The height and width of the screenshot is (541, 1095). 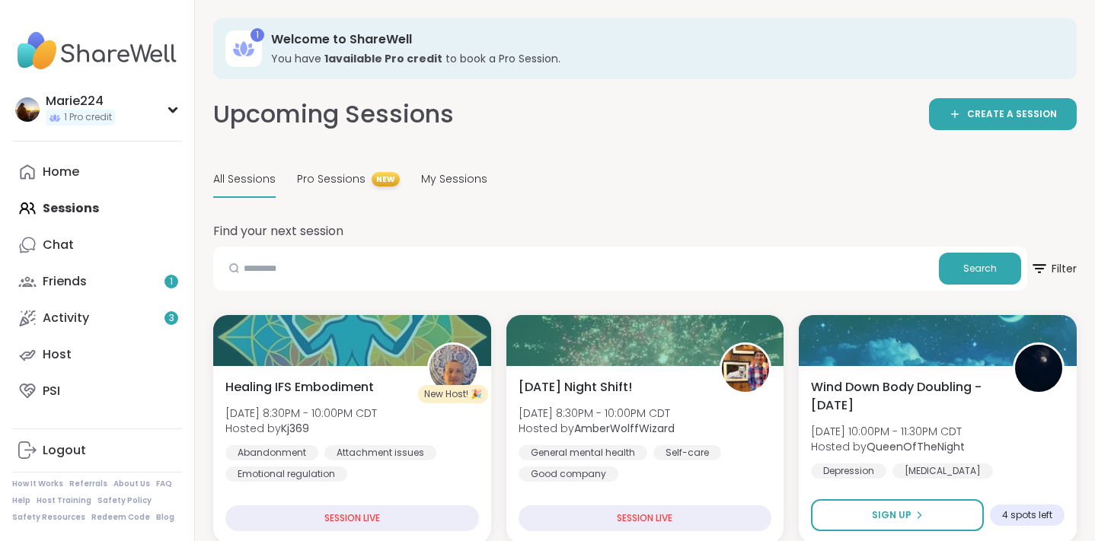 I want to click on div: New Host! 🎉, so click(x=453, y=394).